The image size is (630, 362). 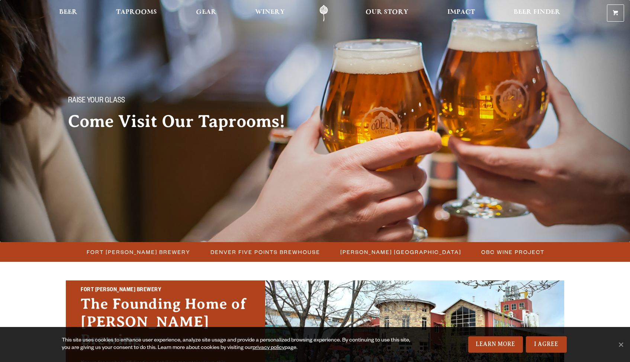 I want to click on a: OBC Wine Project, so click(x=513, y=251).